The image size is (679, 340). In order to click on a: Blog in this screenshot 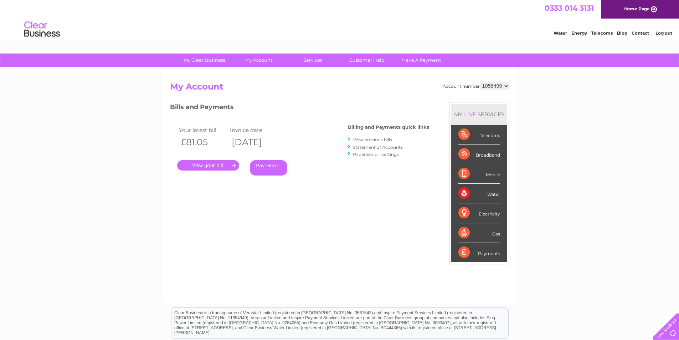, I will do `click(622, 33)`.